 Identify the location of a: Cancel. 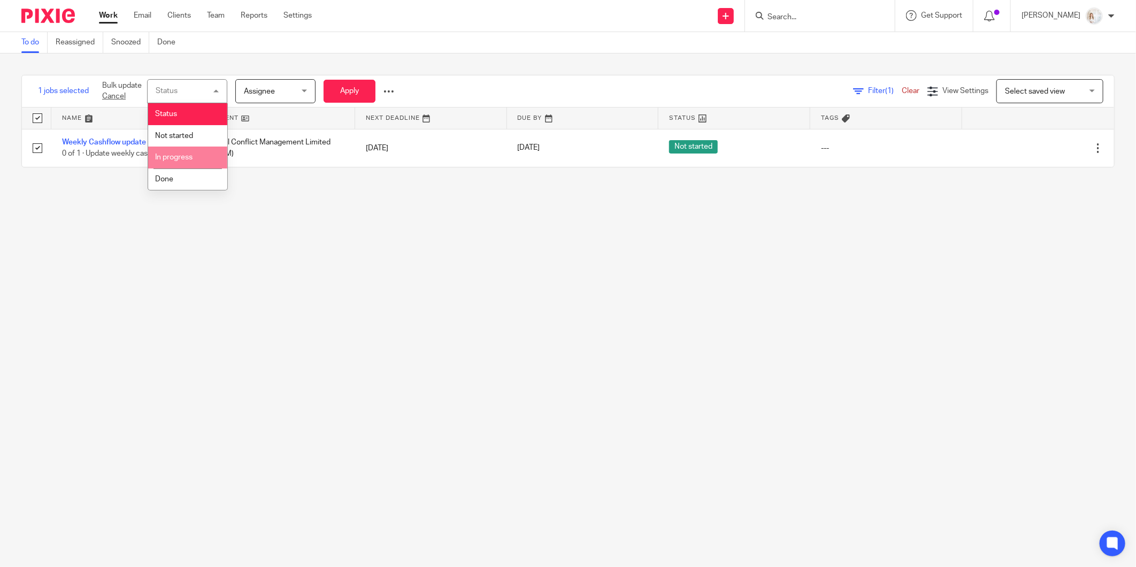
(114, 96).